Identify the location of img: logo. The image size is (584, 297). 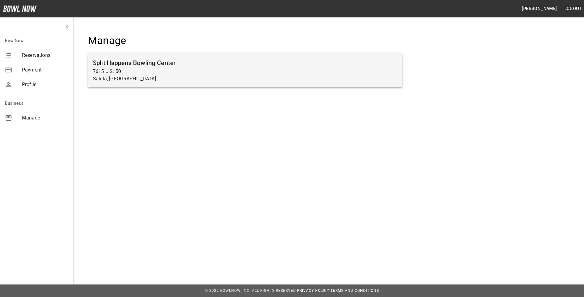
(20, 9).